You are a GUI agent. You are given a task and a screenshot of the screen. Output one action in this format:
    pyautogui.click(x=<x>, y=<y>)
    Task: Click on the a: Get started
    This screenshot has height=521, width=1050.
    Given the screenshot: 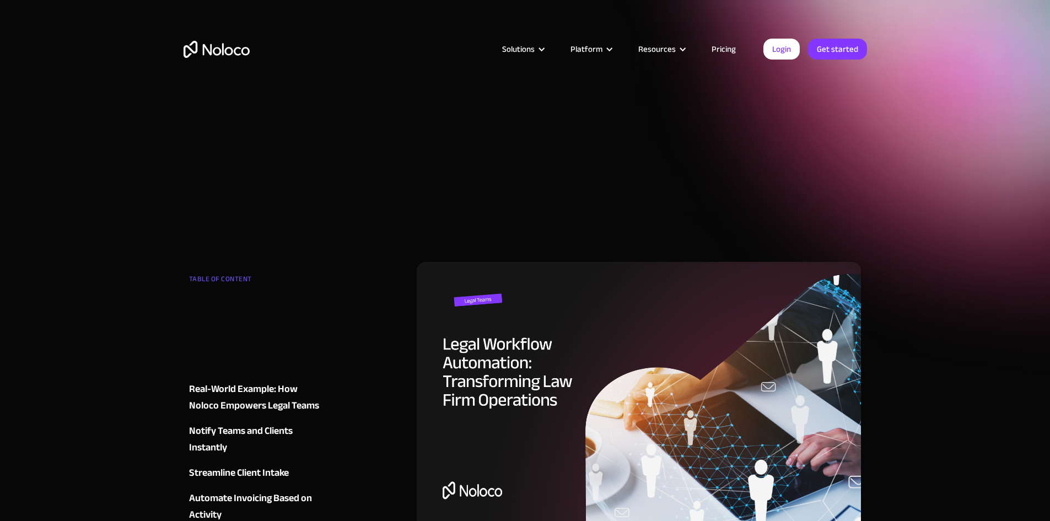 What is the action you would take?
    pyautogui.click(x=837, y=49)
    